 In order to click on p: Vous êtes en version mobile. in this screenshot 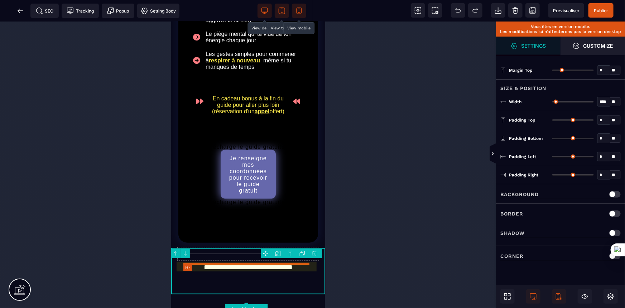, I will do `click(561, 27)`.